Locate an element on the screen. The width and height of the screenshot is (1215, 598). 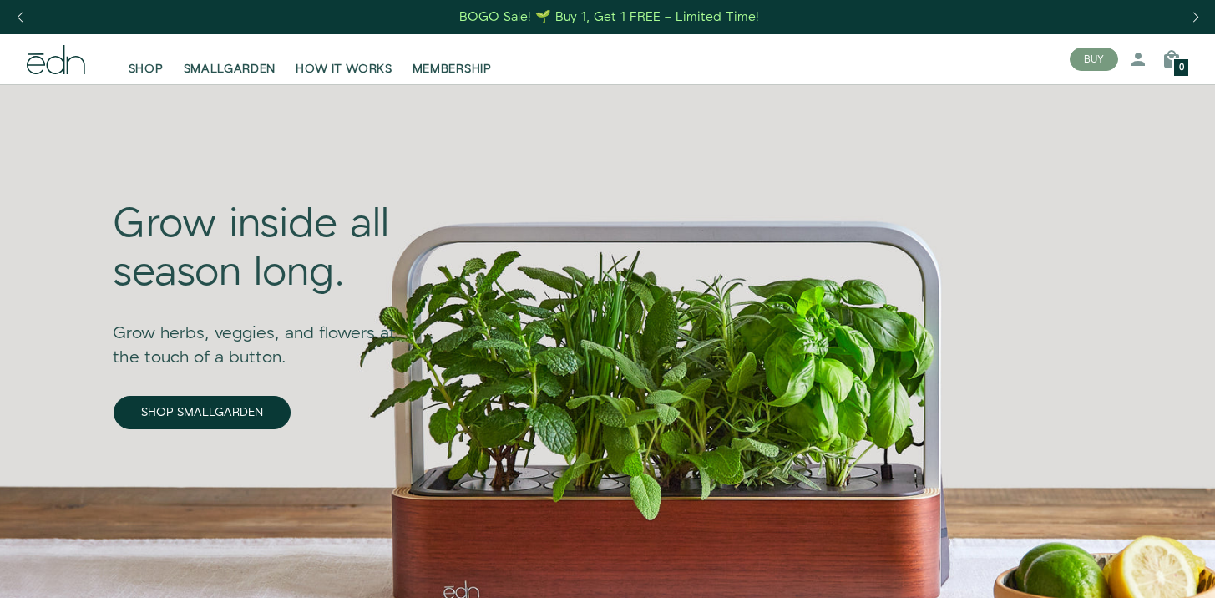
span: MEMBERSHIP is located at coordinates (452, 69).